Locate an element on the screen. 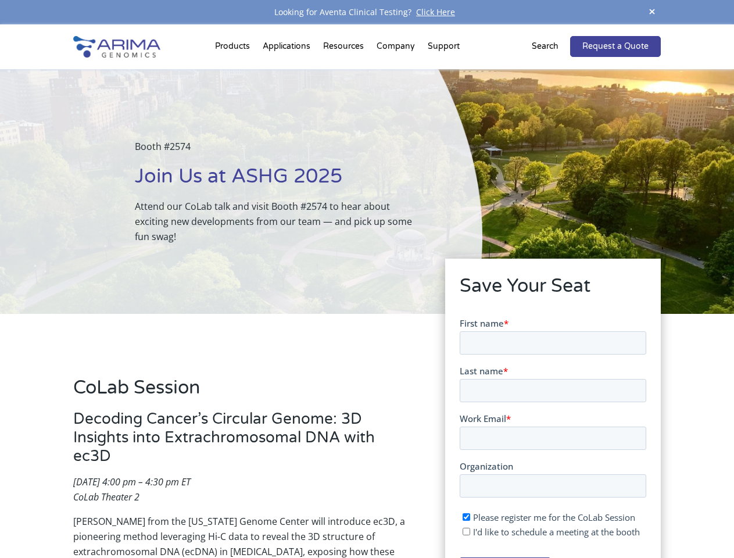 This screenshot has width=734, height=558. h2: Save Your Seat is located at coordinates (553, 290).